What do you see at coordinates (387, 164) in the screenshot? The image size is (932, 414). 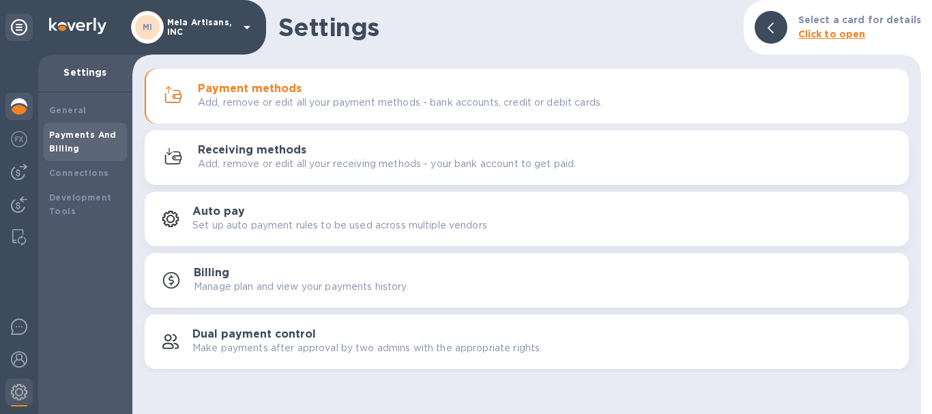 I see `p: Add, remove or edit all your receiving methods - your bank account to get paid.` at bounding box center [387, 164].